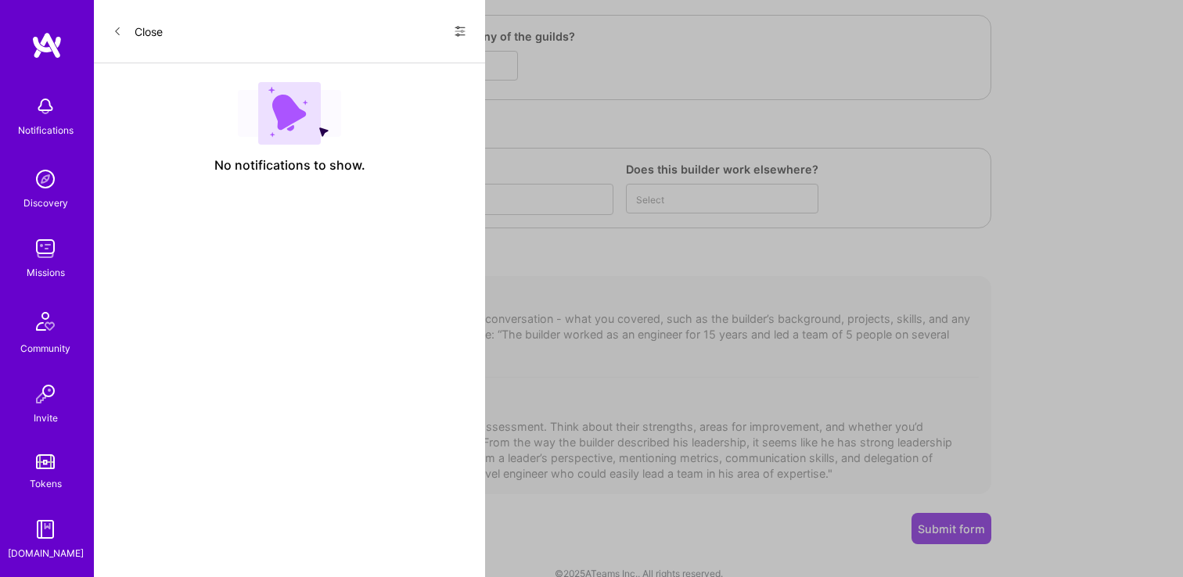  Describe the element at coordinates (45, 249) in the screenshot. I see `img: teamwork` at that location.